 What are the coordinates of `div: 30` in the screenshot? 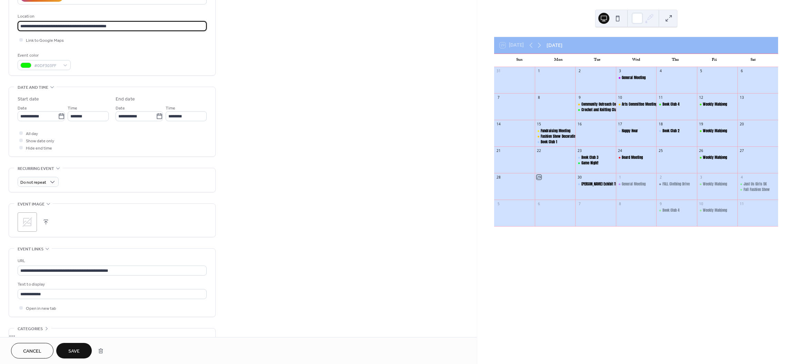 It's located at (580, 177).